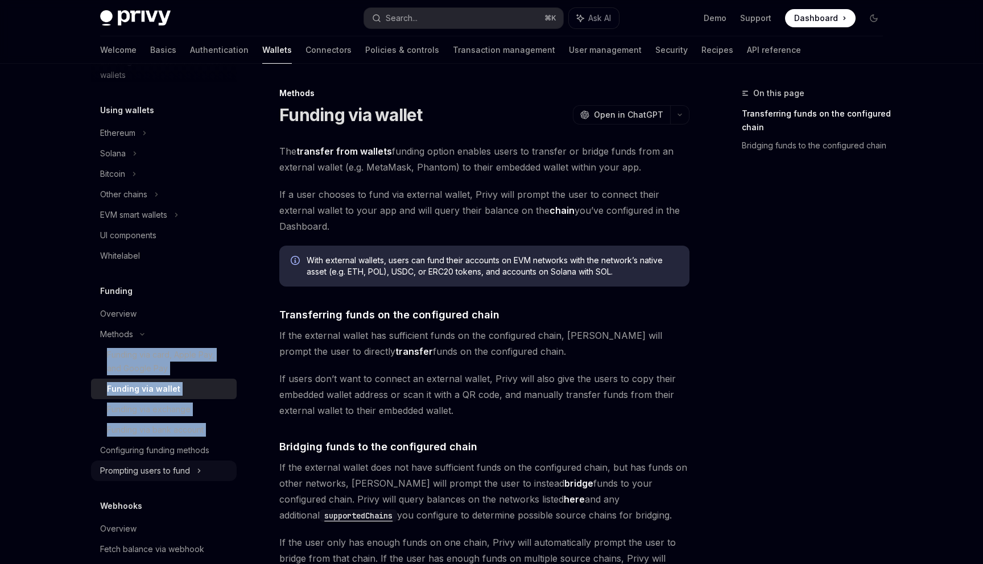 The width and height of the screenshot is (983, 564). Describe the element at coordinates (715, 18) in the screenshot. I see `a: Demo` at that location.